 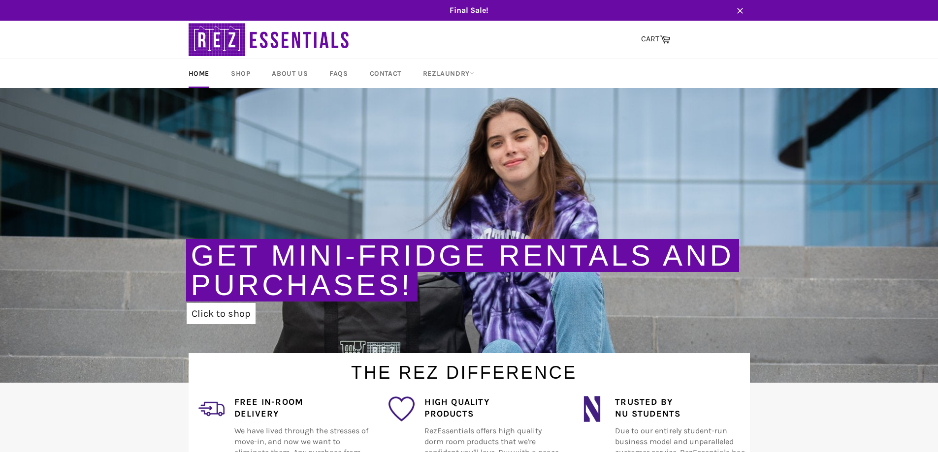 What do you see at coordinates (491, 409) in the screenshot?
I see `h4: High Quality Products` at bounding box center [491, 409].